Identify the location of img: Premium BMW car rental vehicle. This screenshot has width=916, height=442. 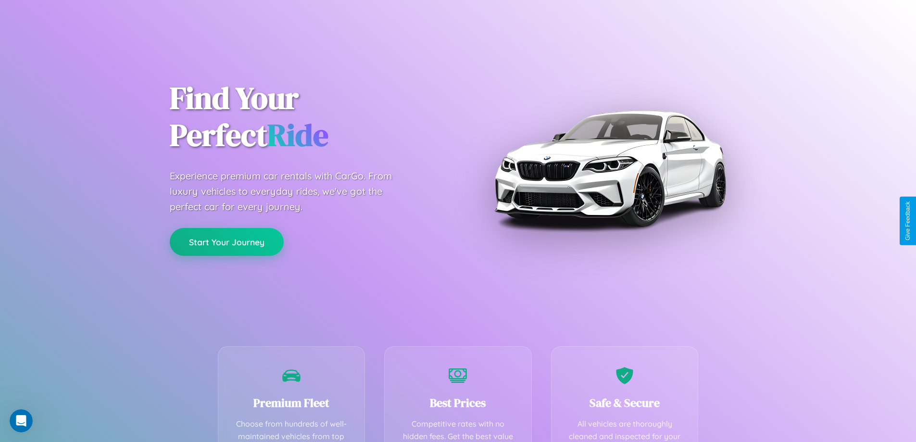
(609, 168).